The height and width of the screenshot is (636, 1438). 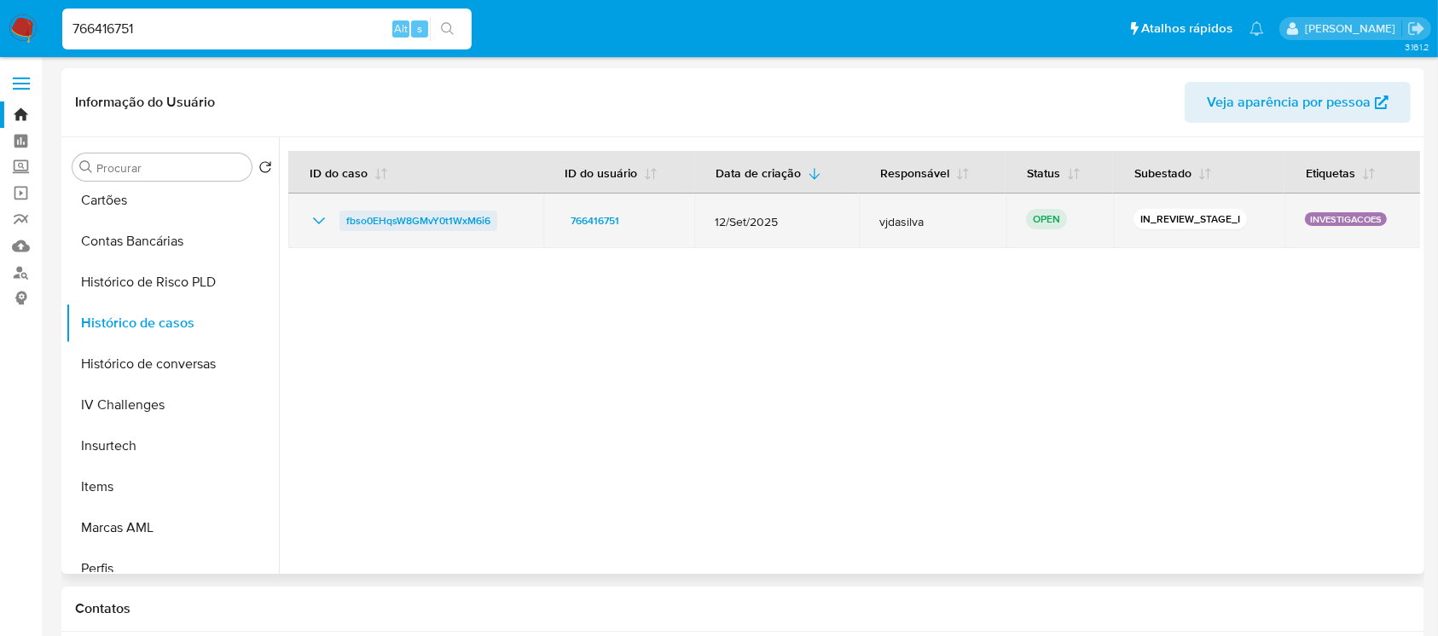 I want to click on input: Pesquise usuários ou casos..., so click(x=267, y=29).